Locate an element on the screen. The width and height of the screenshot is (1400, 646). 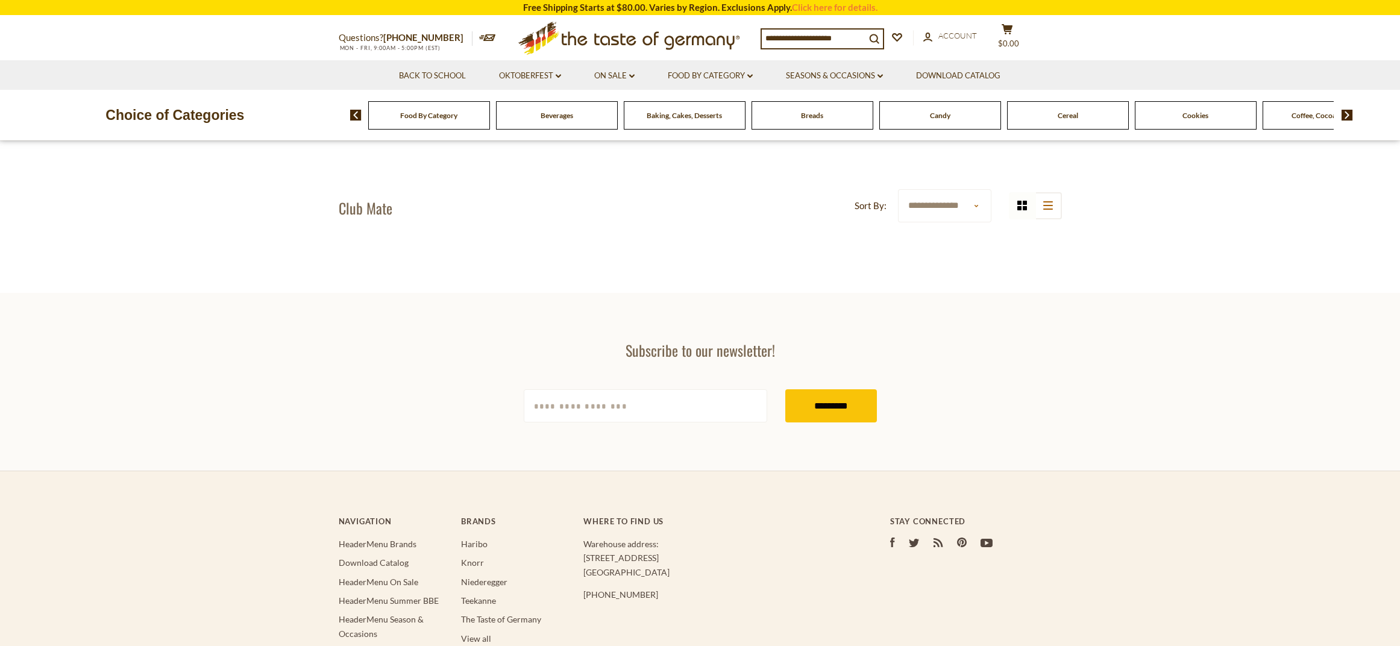
a: Breads is located at coordinates (812, 115).